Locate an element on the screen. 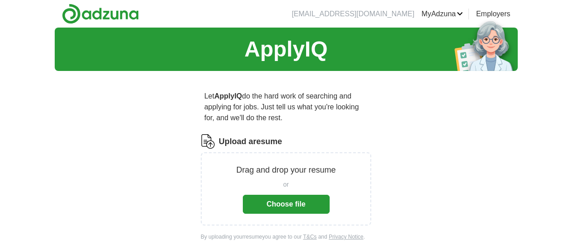 Image resolution: width=572 pixels, height=249 pixels. a: Employers is located at coordinates (493, 14).